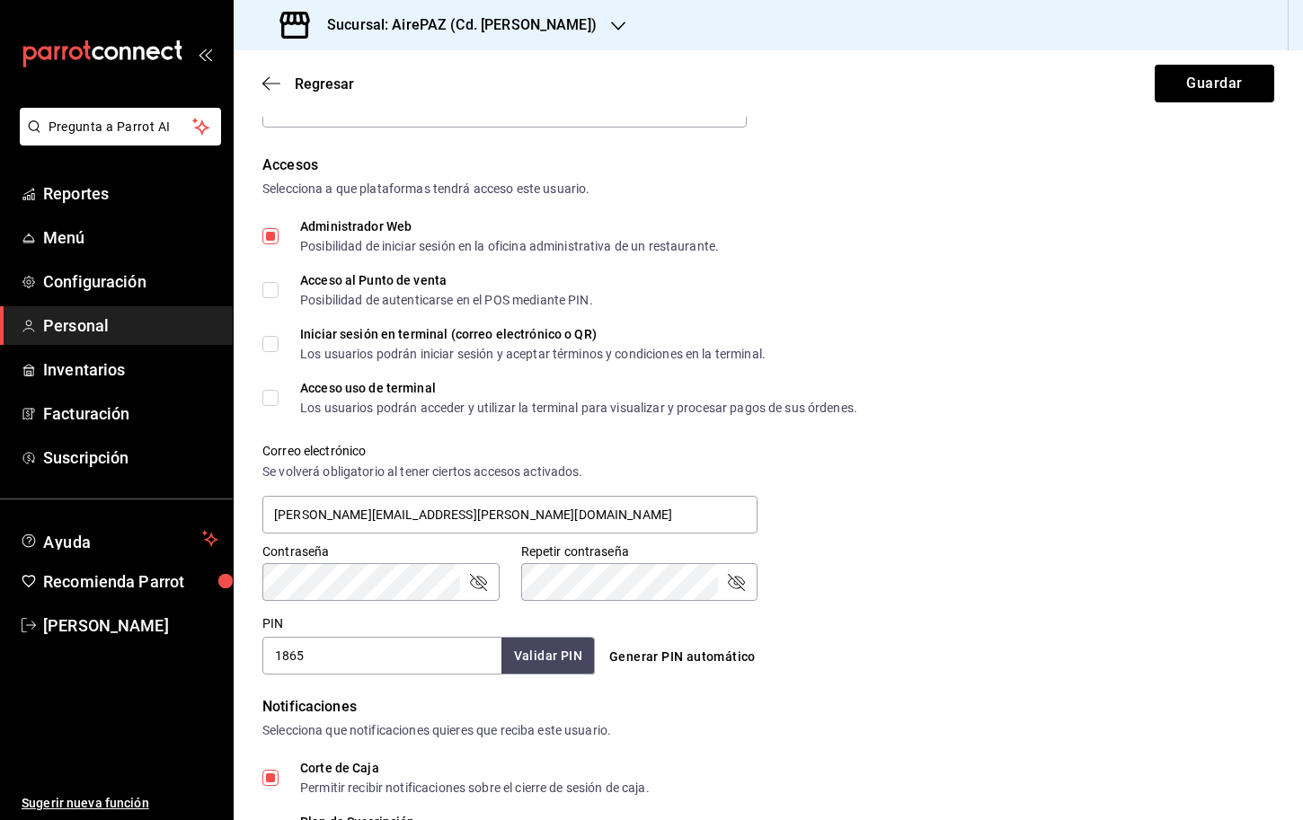  I want to click on div: Posibilidad de autenticarse en el POS mediante PIN., so click(446, 300).